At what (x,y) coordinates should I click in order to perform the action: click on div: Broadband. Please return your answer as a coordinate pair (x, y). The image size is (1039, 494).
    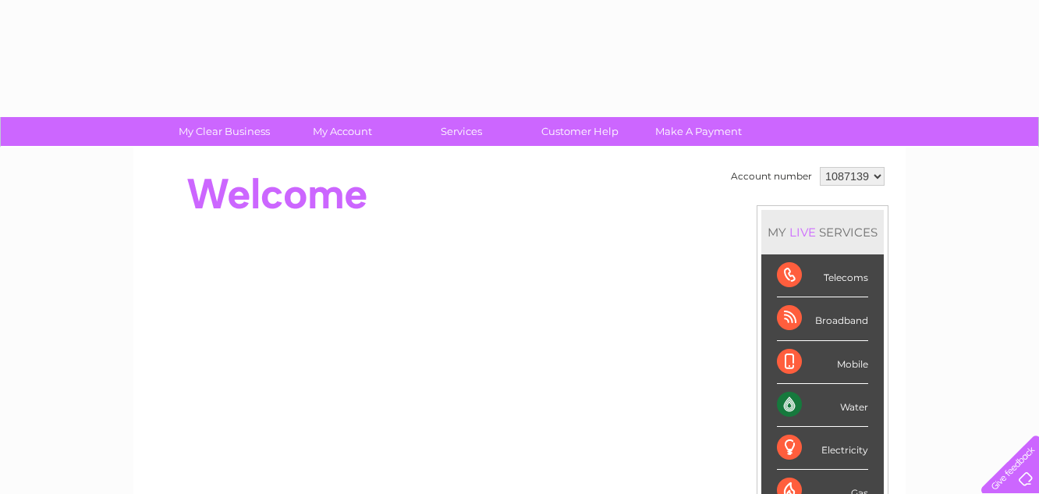
    Looking at the image, I should click on (822, 318).